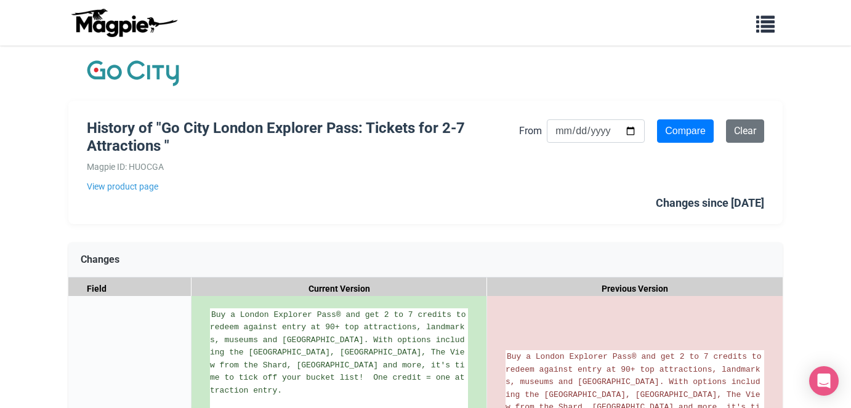  What do you see at coordinates (340, 353) in the screenshot?
I see `span: Buy a London Explorer Pass® and get 2 to 7 credits to redeem against entry at 90+ top attractions...` at bounding box center [340, 353].